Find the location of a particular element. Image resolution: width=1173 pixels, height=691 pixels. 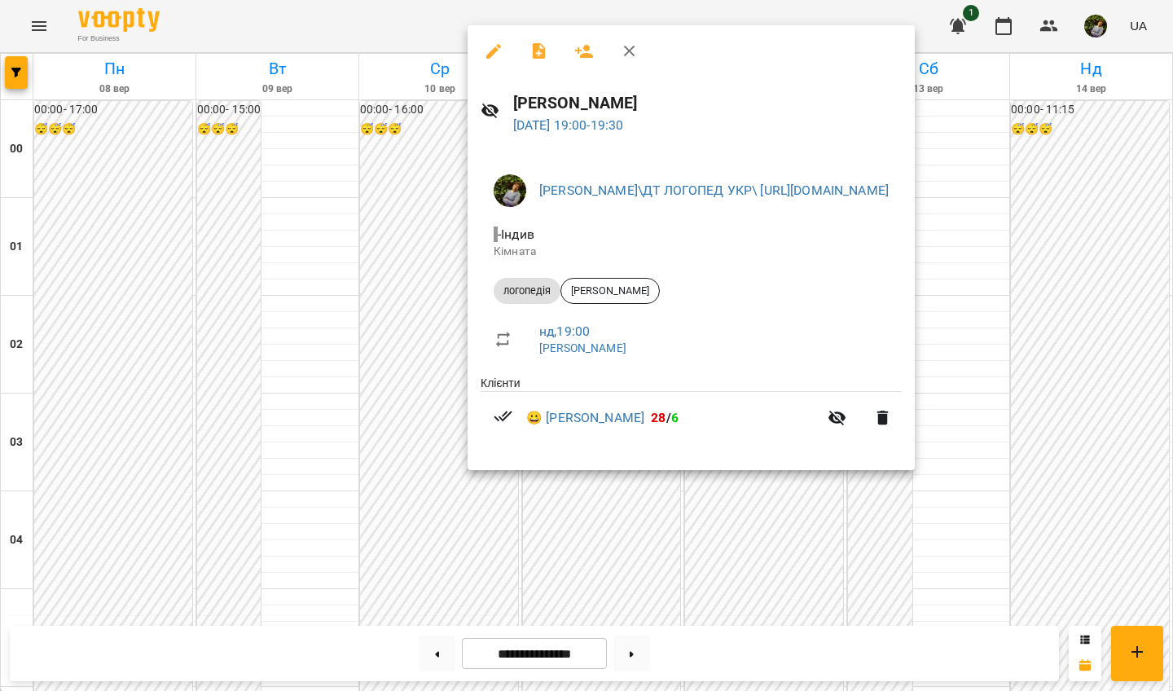

ul: Клієнти is located at coordinates (691, 412).